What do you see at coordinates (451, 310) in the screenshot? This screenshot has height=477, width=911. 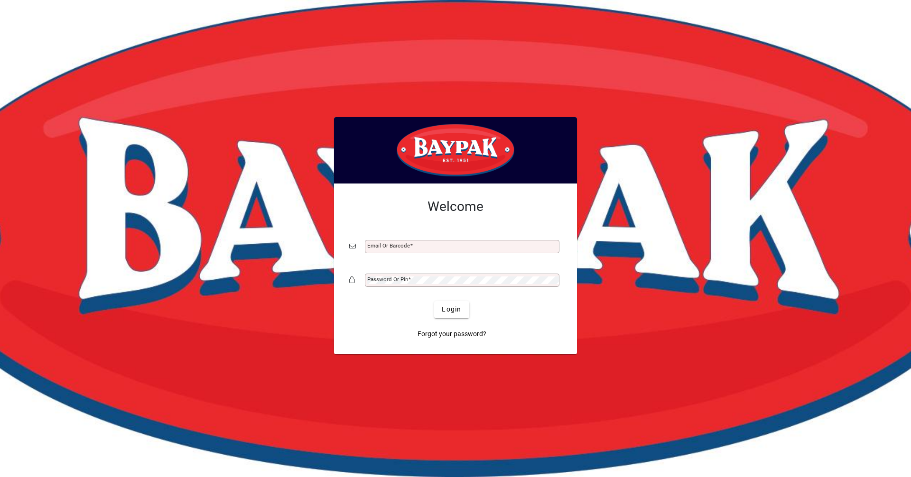 I see `button: Login` at bounding box center [451, 310].